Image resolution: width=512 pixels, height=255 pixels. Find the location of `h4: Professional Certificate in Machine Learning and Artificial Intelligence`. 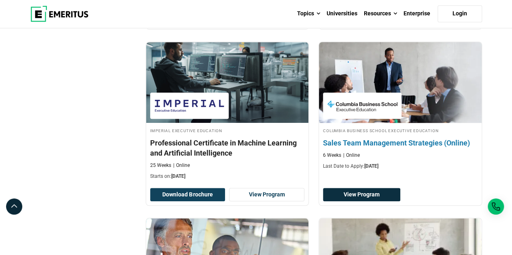

h4: Professional Certificate in Machine Learning and Artificial Intelligence is located at coordinates (227, 148).